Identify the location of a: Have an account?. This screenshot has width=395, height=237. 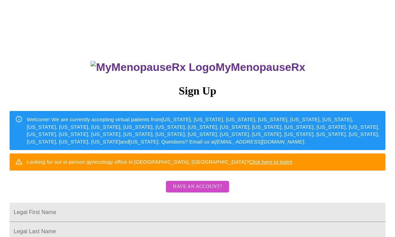
(197, 191).